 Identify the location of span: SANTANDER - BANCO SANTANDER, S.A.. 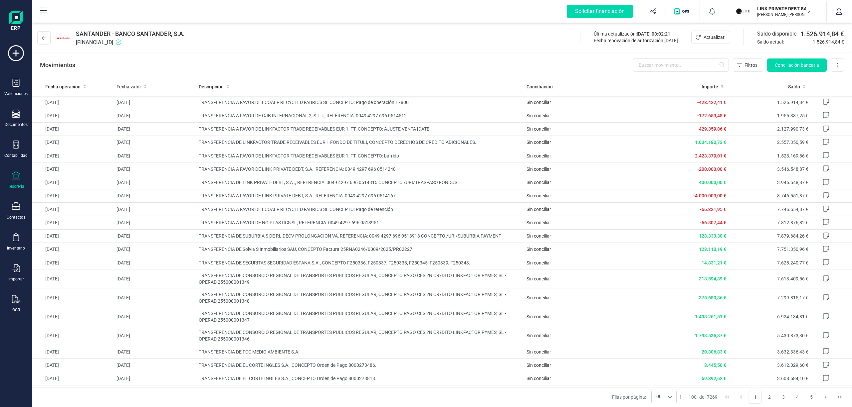
(130, 34).